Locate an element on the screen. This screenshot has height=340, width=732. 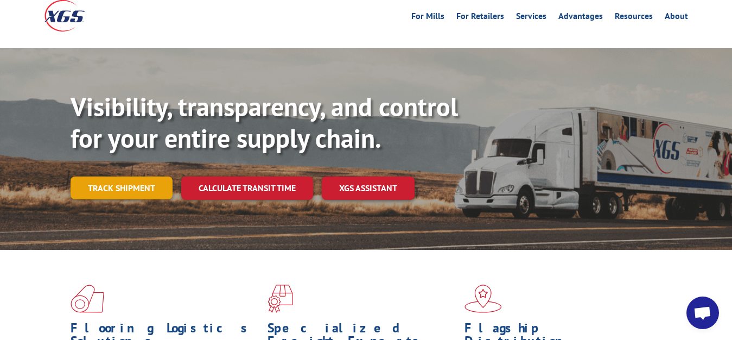
a: Advantages is located at coordinates (581, 18).